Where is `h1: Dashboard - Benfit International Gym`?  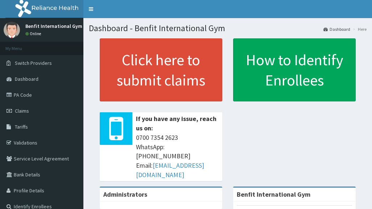
h1: Dashboard - Benfit International Gym is located at coordinates (228, 28).